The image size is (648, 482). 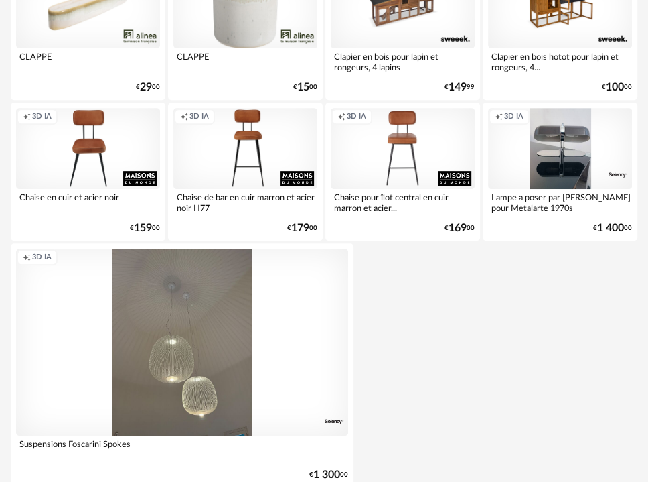 I want to click on div: Chaise pour îlot central en cuir marron et acier..., so click(x=403, y=202).